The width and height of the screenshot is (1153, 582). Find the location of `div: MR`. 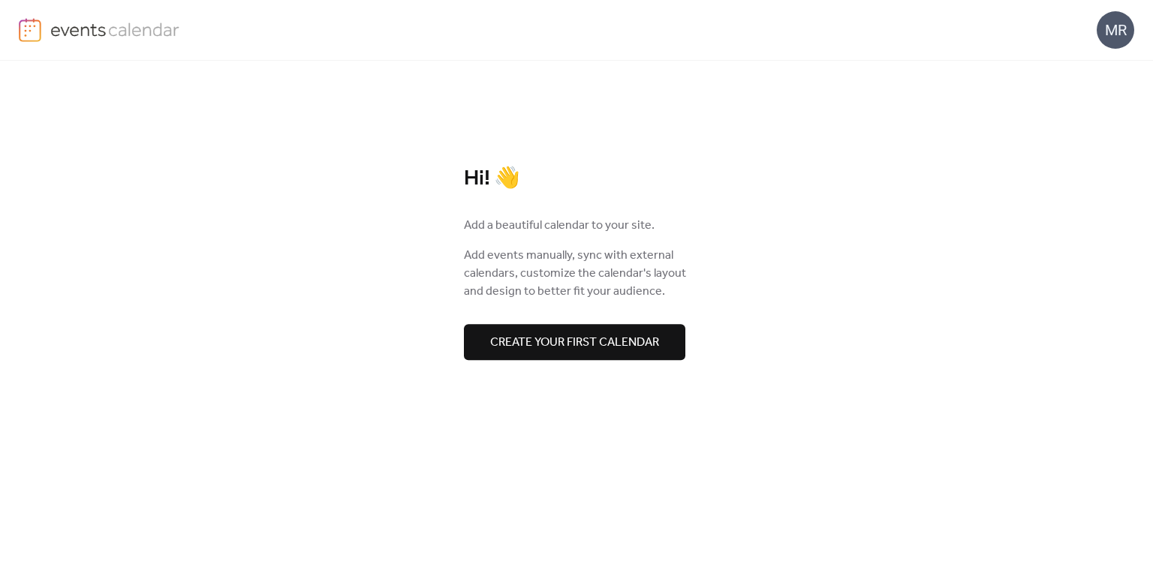

div: MR is located at coordinates (1115, 30).